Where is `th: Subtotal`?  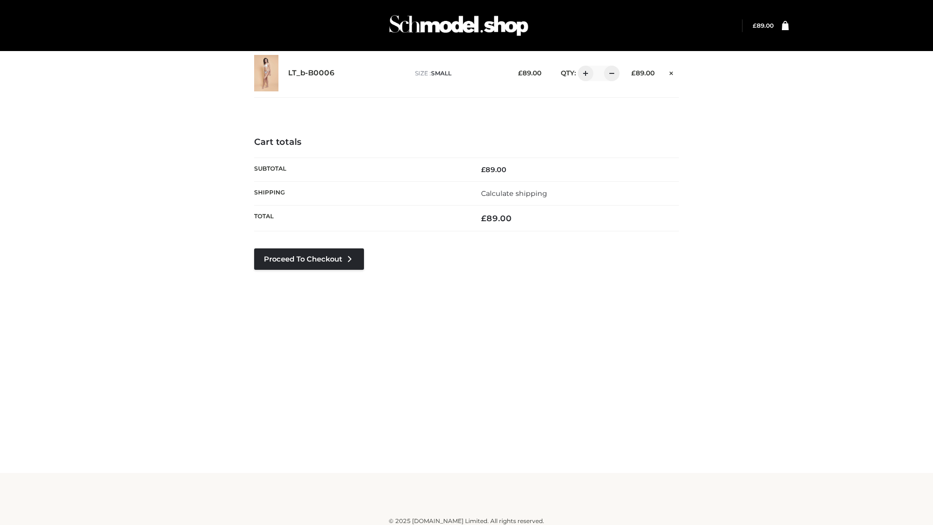
th: Subtotal is located at coordinates (360, 169).